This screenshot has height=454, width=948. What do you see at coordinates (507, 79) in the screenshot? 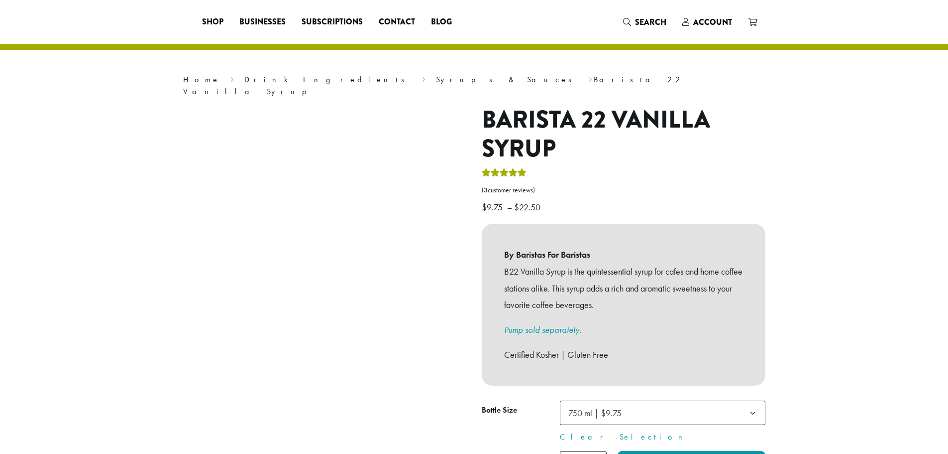
I see `a: Syrups & Sauces` at bounding box center [507, 79].